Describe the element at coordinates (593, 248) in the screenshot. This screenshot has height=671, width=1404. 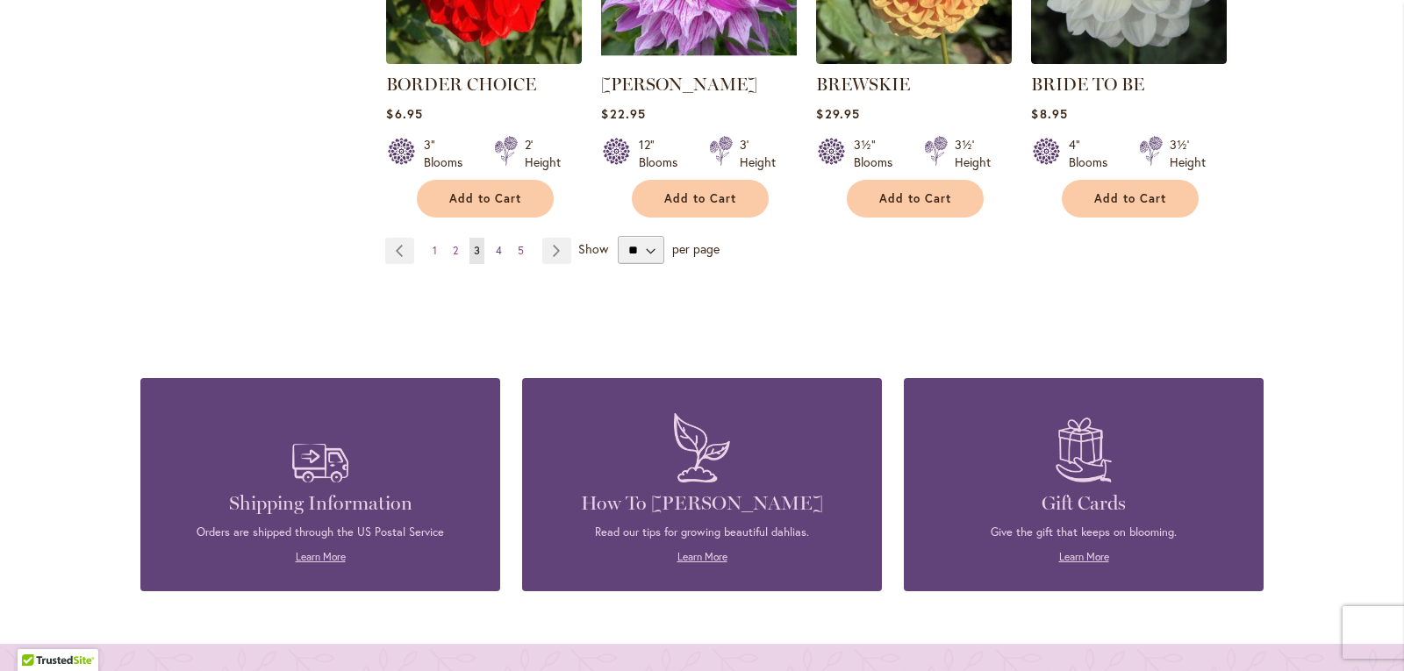
I see `span: Show` at that location.